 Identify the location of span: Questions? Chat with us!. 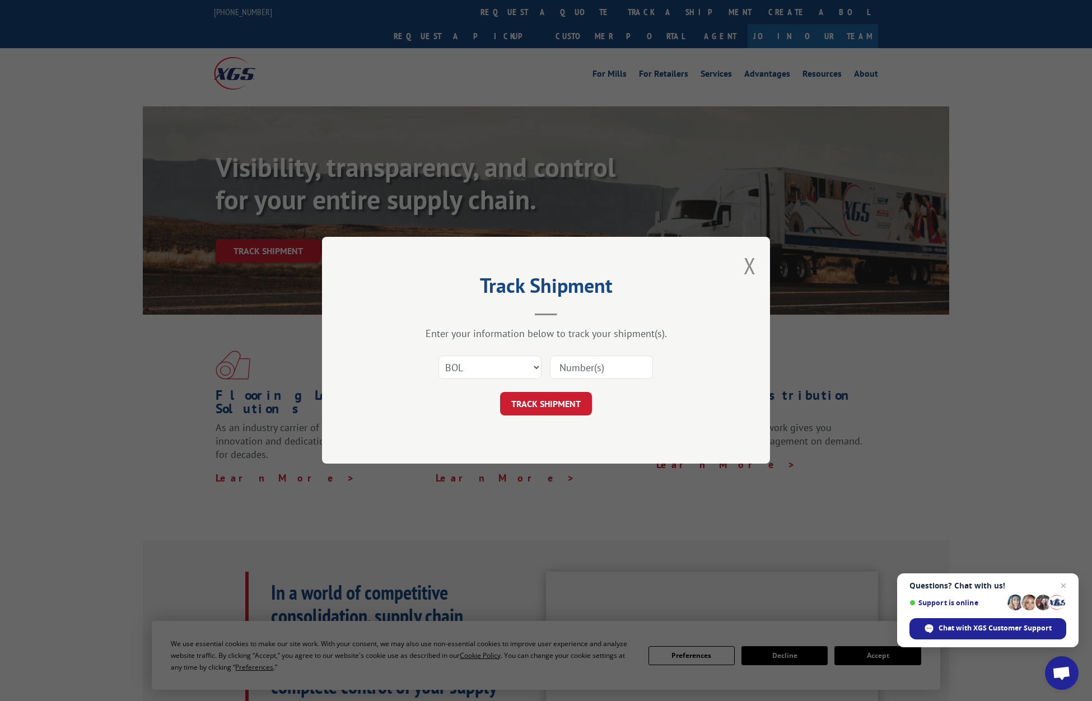
(988, 586).